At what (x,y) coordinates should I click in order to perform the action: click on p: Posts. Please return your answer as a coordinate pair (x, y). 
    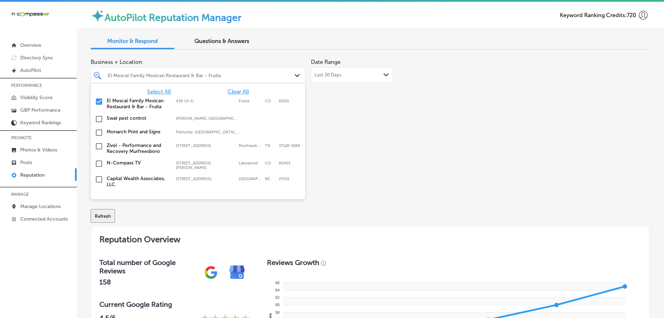
    Looking at the image, I should click on (26, 162).